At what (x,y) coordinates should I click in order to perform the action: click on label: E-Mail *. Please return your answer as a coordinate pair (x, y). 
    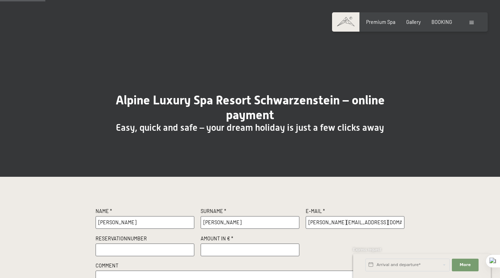
    Looking at the image, I should click on (355, 212).